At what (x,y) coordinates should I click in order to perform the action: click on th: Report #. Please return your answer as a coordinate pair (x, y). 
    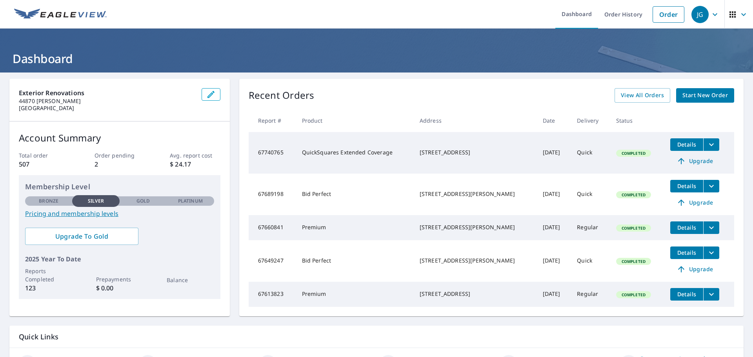
    Looking at the image, I should click on (272, 120).